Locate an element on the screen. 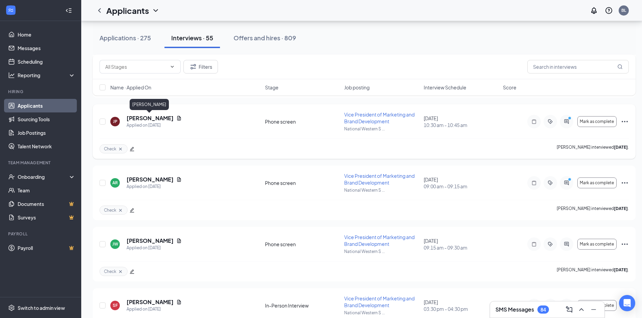 The height and width of the screenshot is (318, 642). svg: WorkstreamLogo is located at coordinates (11, 10).